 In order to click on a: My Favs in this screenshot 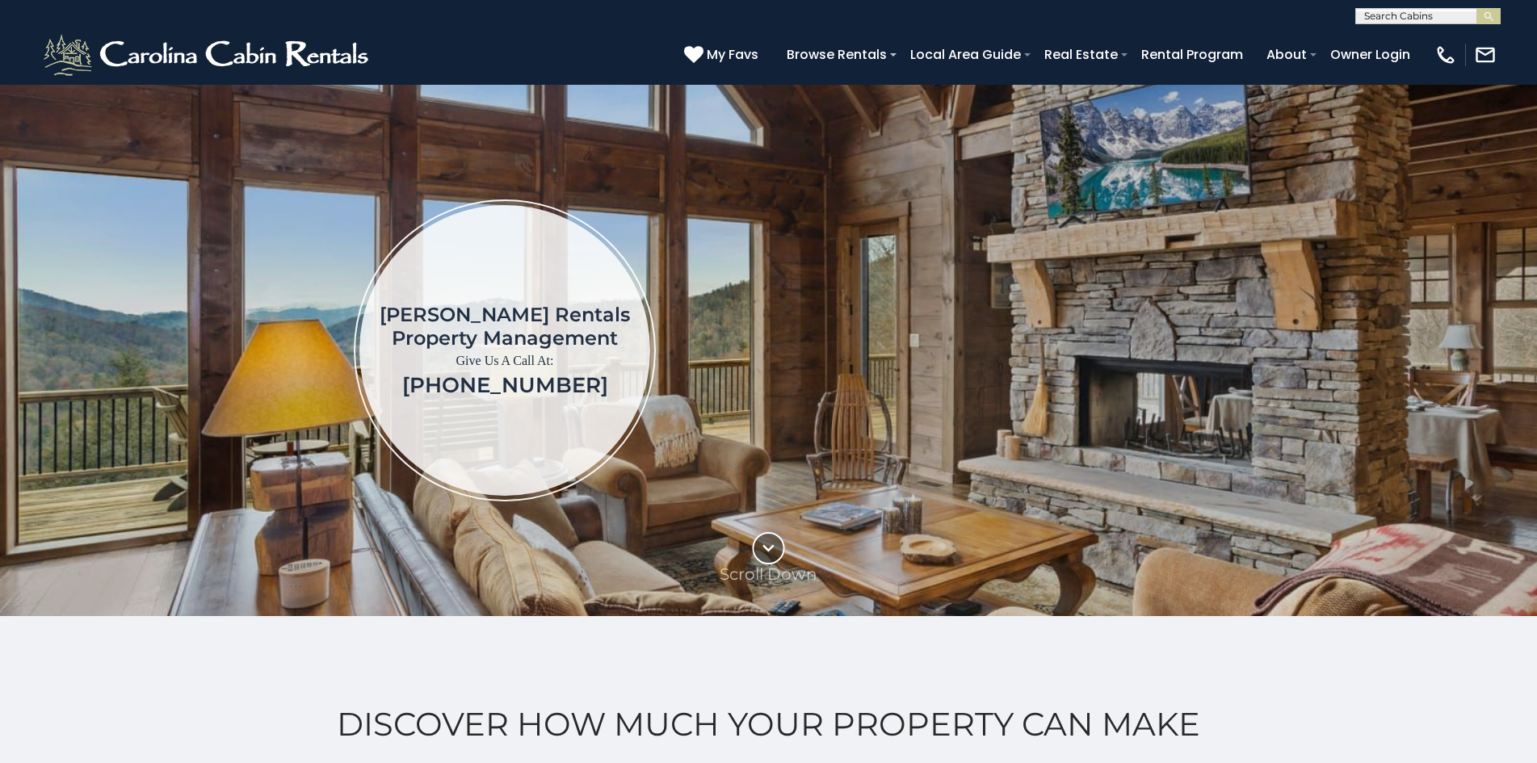, I will do `click(723, 55)`.